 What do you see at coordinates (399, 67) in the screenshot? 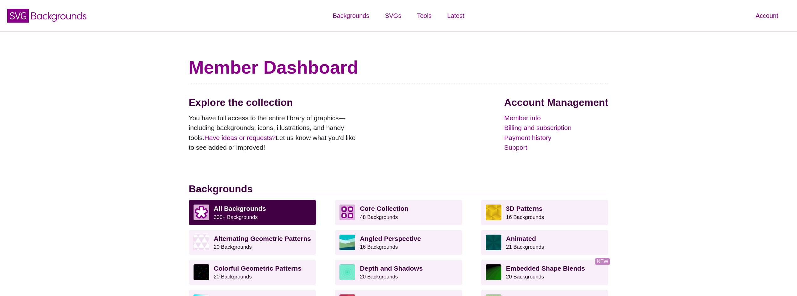
I see `h1: Member Dashboard` at bounding box center [399, 67].